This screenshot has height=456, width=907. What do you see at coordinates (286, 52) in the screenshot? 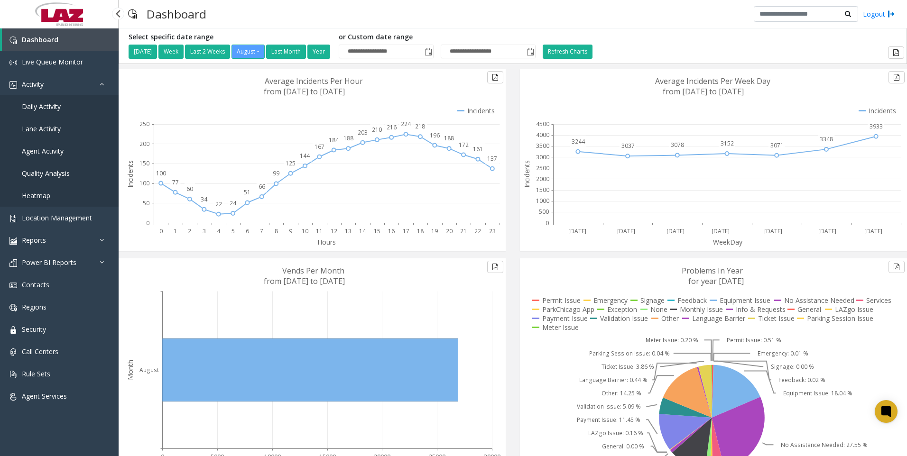
I see `button: Last Month` at bounding box center [286, 52].